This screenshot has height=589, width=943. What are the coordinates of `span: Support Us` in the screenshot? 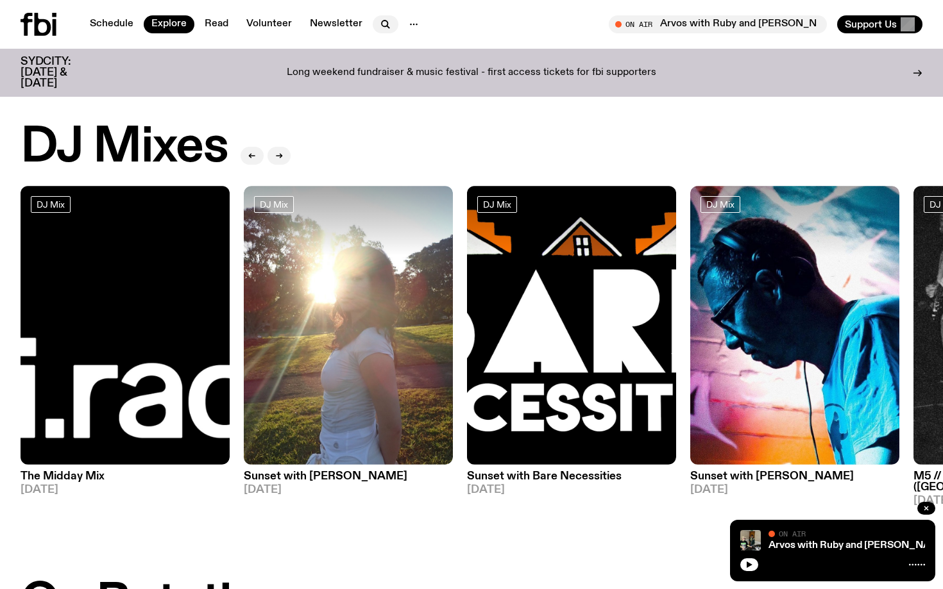 It's located at (870, 24).